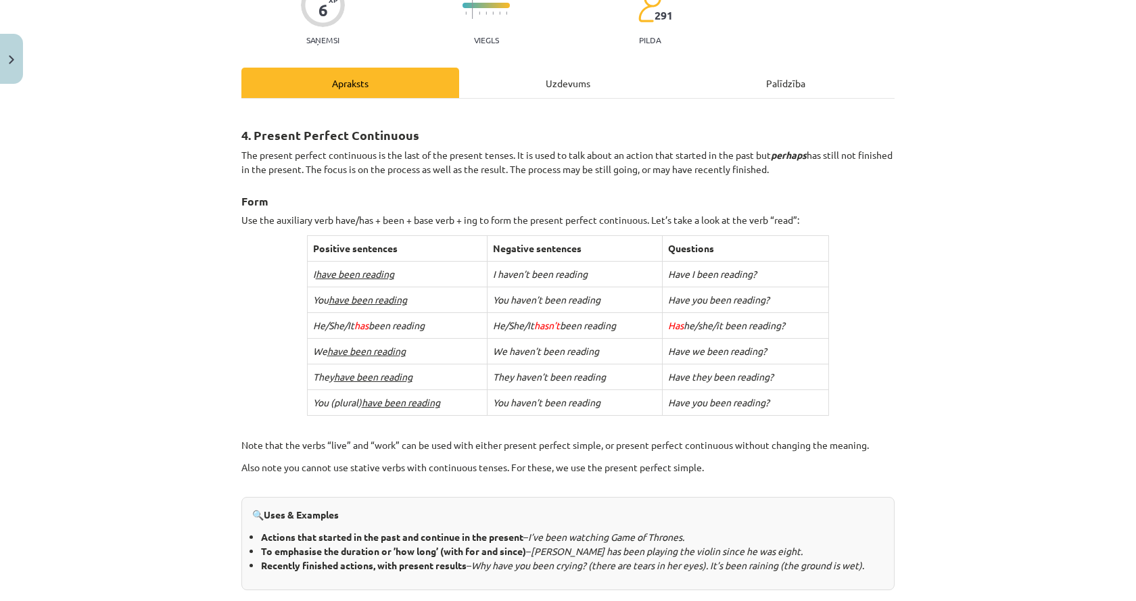  Describe the element at coordinates (350, 83) in the screenshot. I see `div: Apraksts` at that location.